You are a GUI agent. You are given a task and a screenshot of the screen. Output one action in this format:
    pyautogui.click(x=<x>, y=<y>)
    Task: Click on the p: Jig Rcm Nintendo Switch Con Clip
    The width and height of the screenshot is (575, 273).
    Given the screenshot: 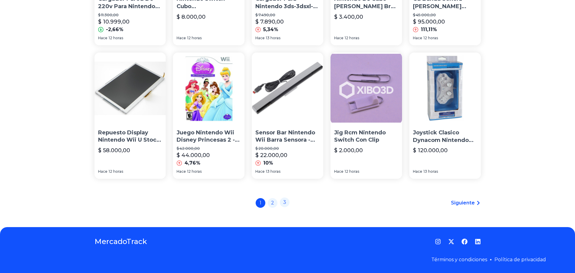 What is the action you would take?
    pyautogui.click(x=366, y=136)
    